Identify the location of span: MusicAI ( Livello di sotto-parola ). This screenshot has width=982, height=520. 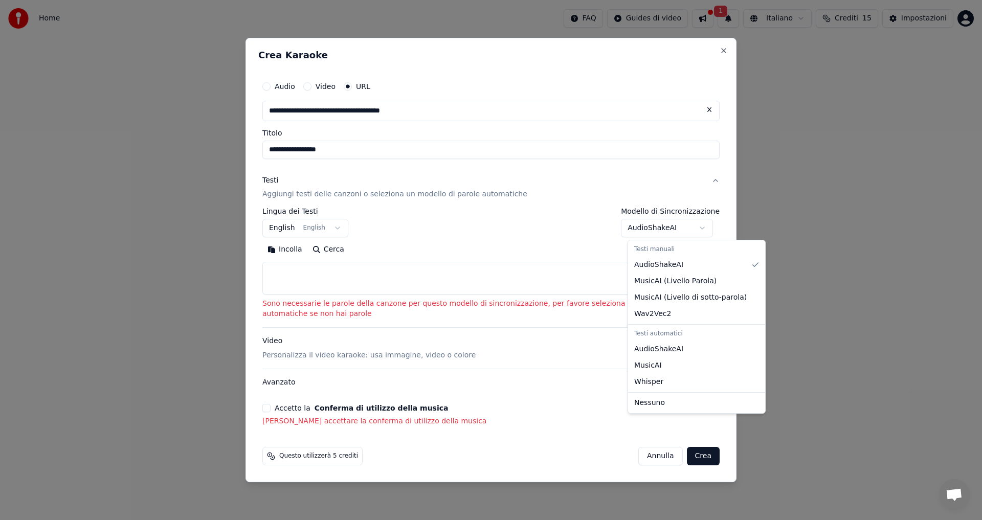
(690, 298).